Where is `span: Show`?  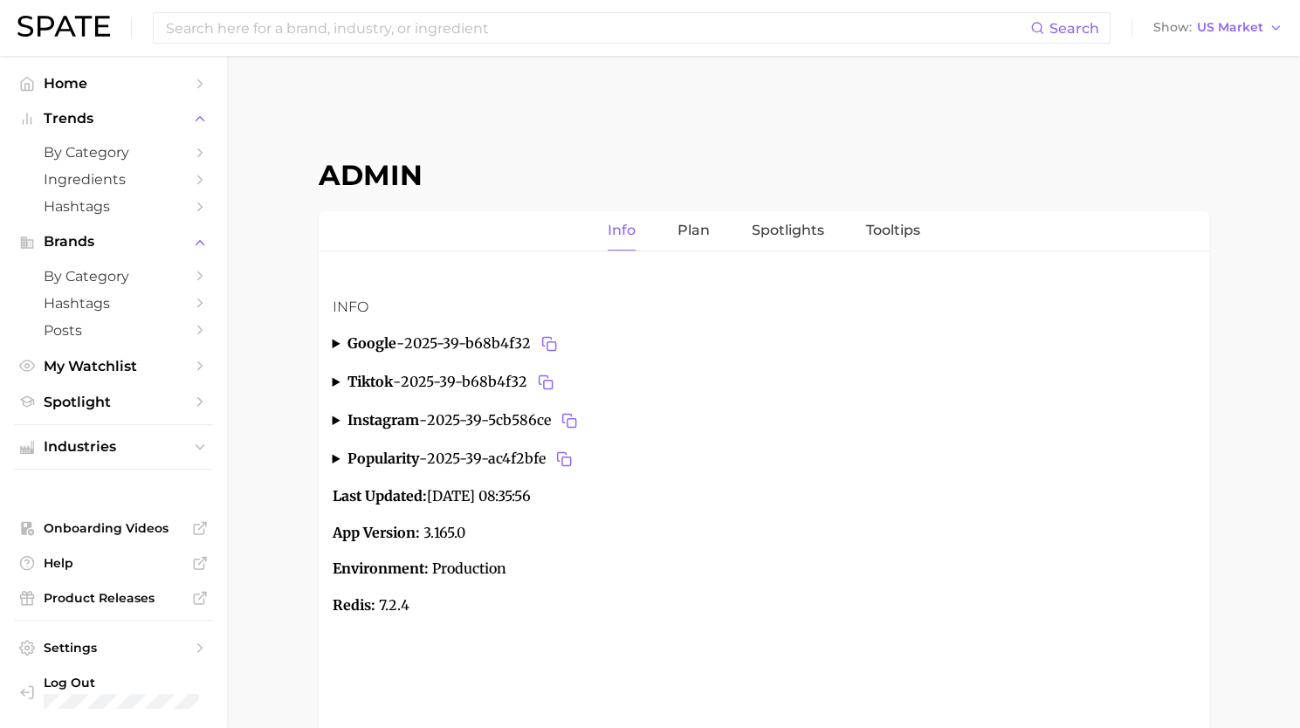 span: Show is located at coordinates (1172, 27).